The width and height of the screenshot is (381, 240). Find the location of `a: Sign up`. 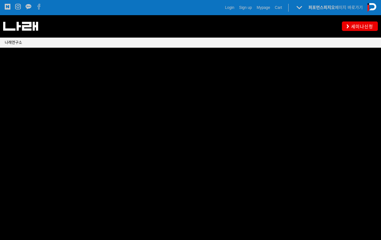

a: Sign up is located at coordinates (246, 8).